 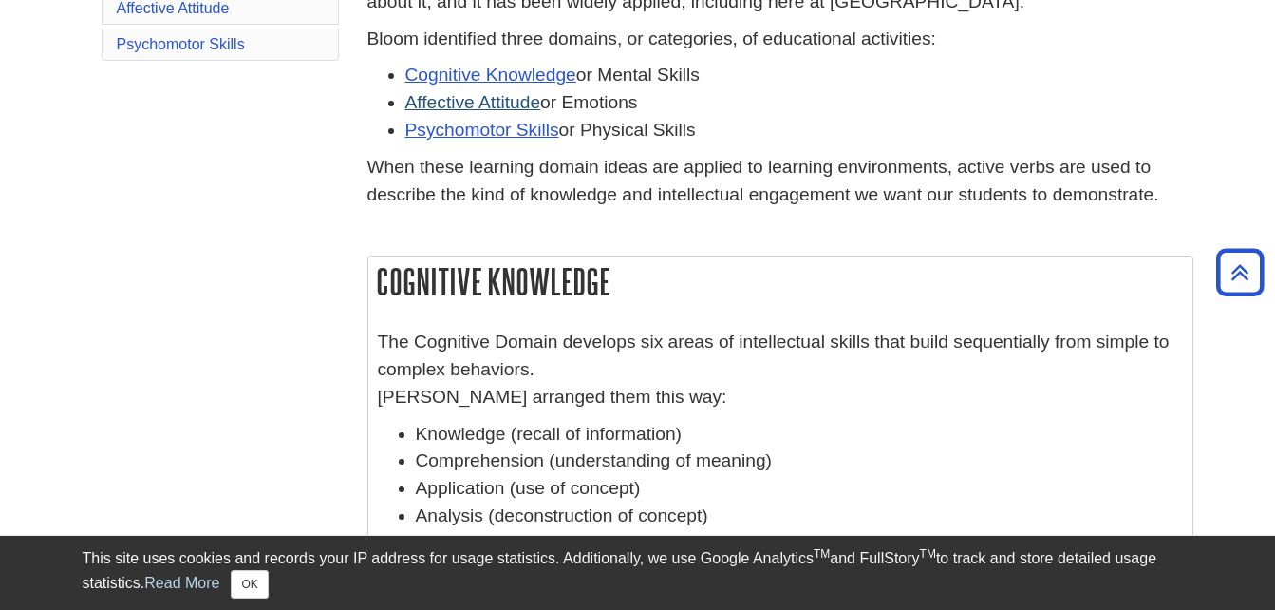 What do you see at coordinates (800, 130) in the screenshot?
I see `li: or Physical Skills` at bounding box center [800, 130].